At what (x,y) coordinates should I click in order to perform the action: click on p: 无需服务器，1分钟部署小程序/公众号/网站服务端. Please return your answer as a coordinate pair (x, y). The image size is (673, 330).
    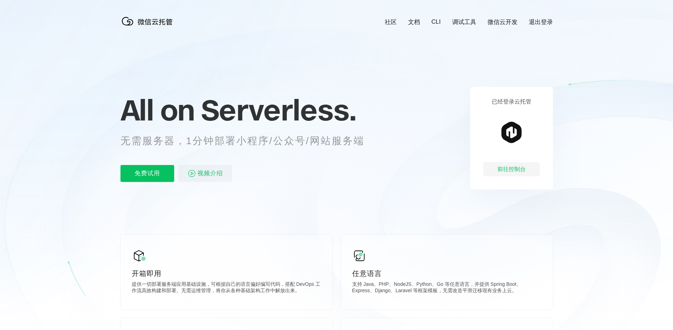
    Looking at the image, I should click on (249, 141).